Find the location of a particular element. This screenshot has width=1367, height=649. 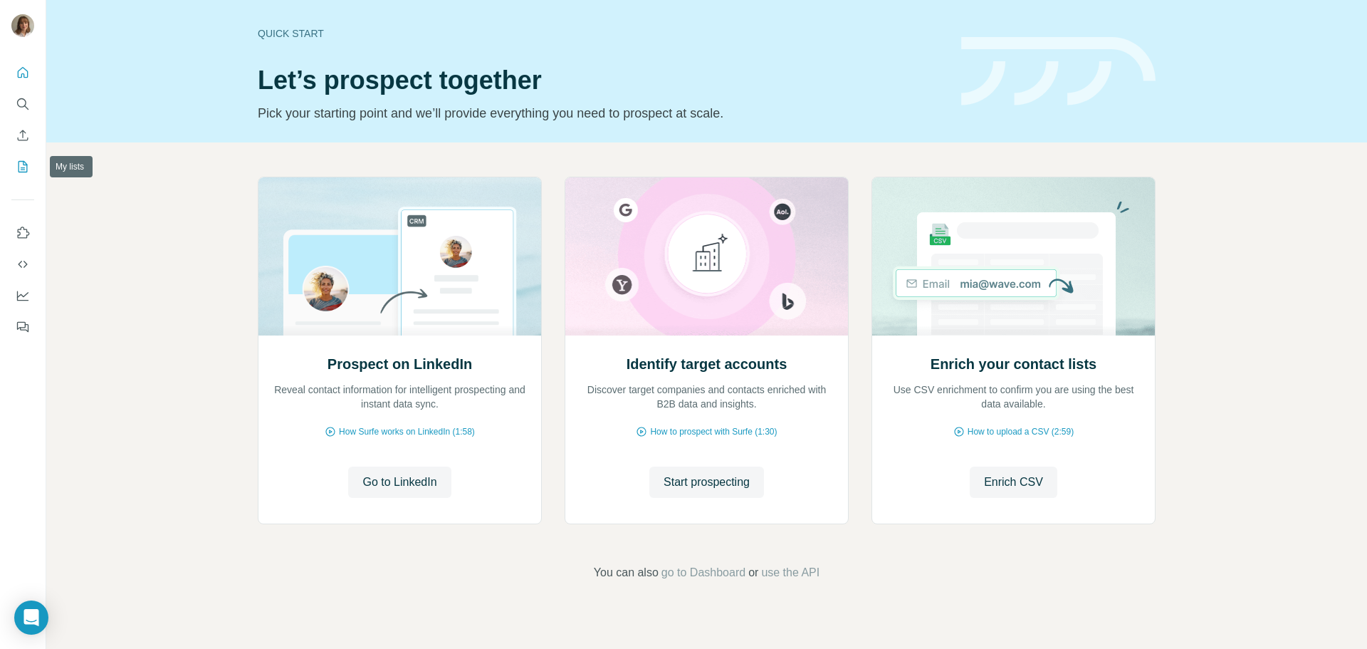

span: use the API is located at coordinates (790, 572).